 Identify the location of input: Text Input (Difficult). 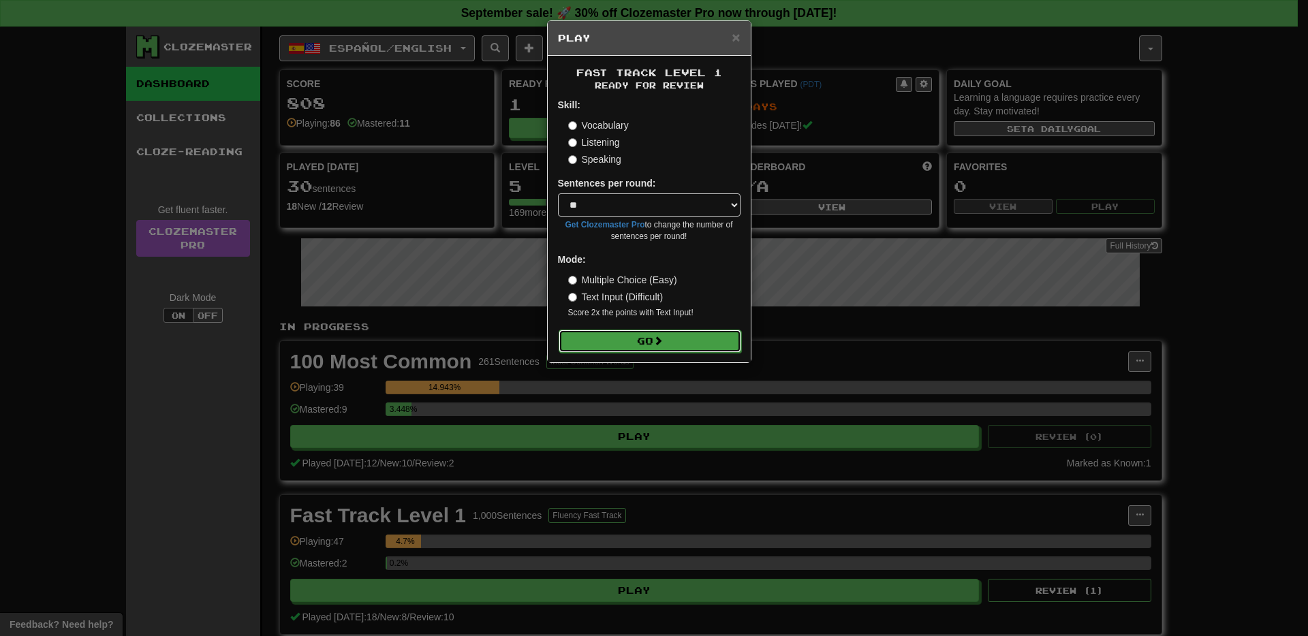
(572, 297).